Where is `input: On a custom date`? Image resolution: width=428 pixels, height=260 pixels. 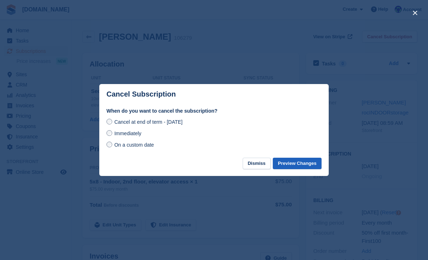
input: On a custom date is located at coordinates (109, 145).